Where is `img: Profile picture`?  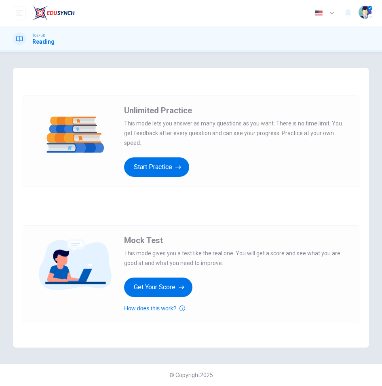
img: Profile picture is located at coordinates (365, 12).